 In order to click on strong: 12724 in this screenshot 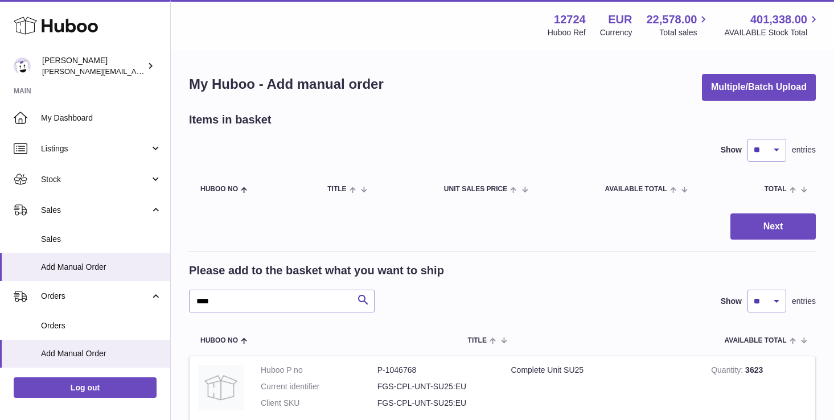, I will do `click(570, 19)`.